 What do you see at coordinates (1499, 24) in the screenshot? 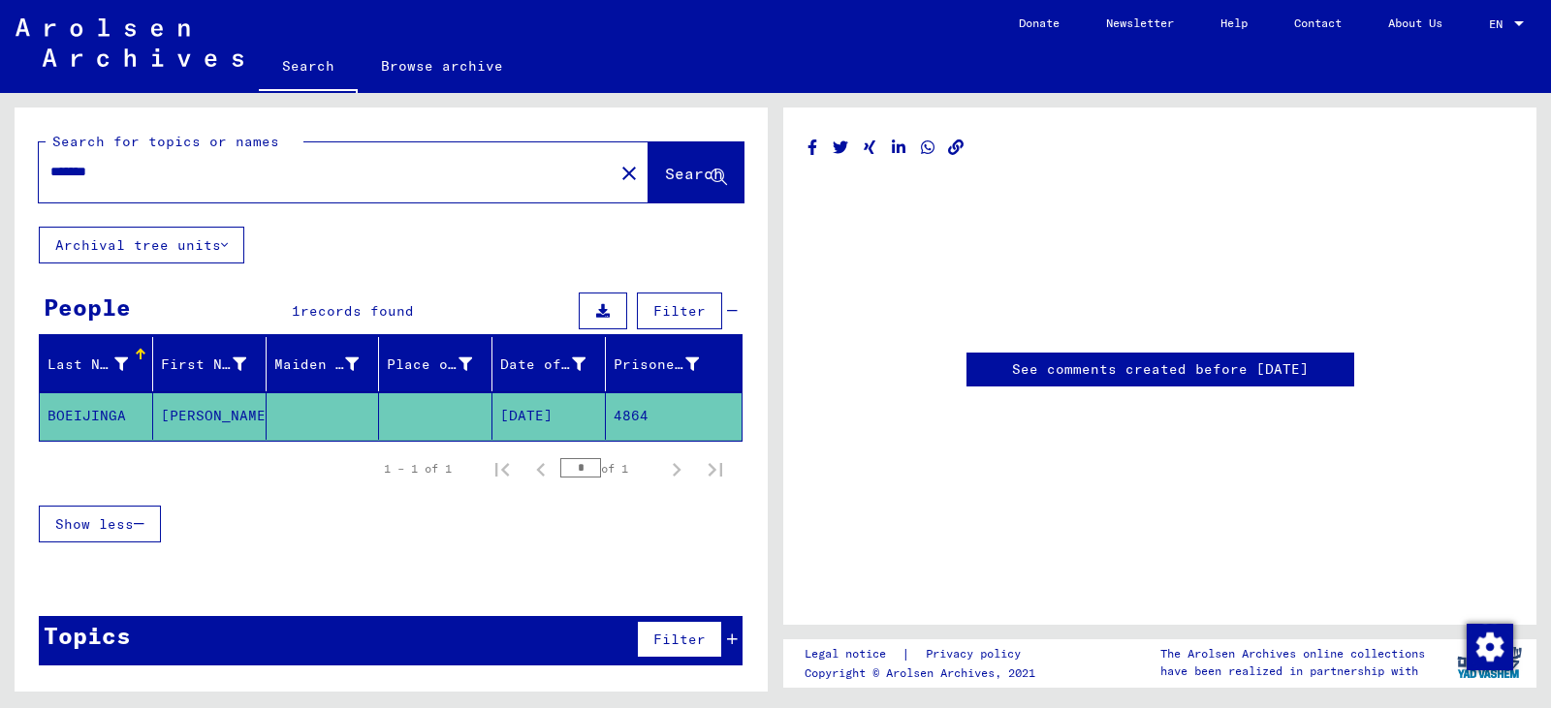
I see `span: EN` at bounding box center [1499, 24].